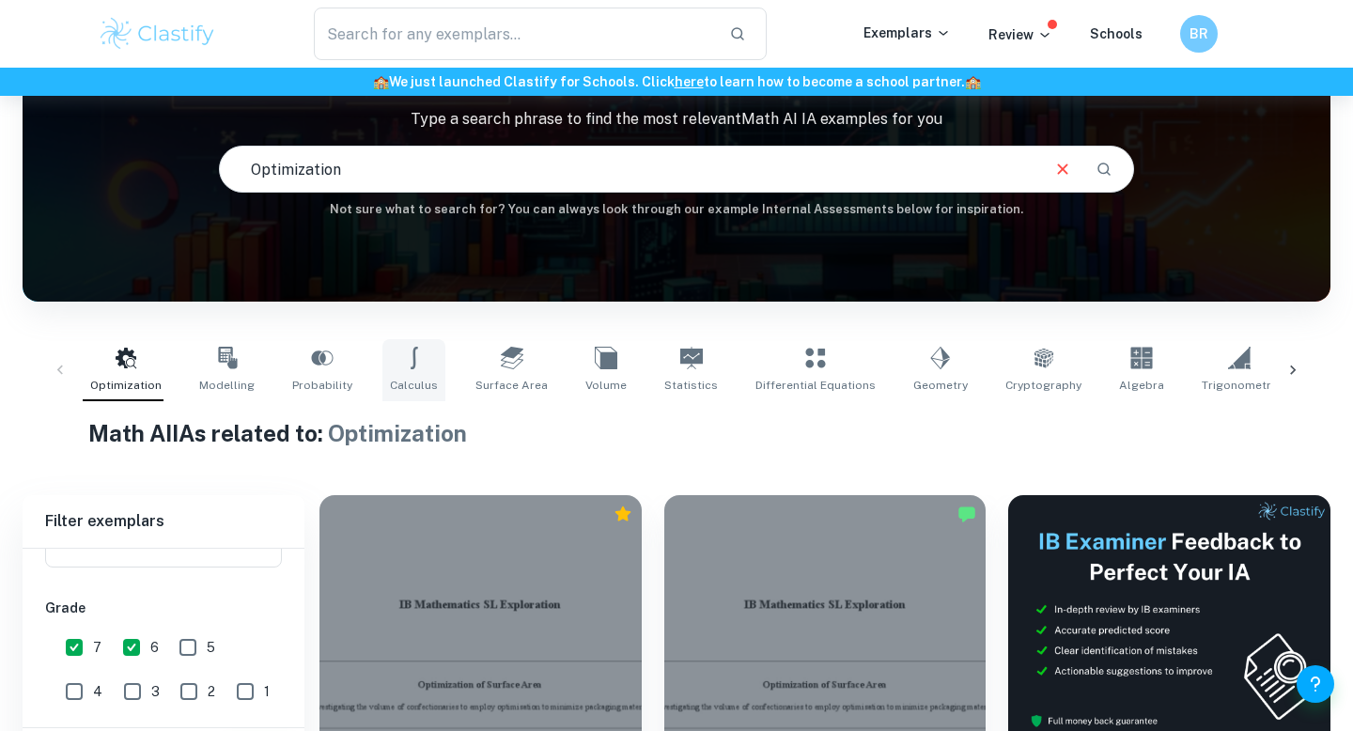 The width and height of the screenshot is (1353, 731). Describe the element at coordinates (1020, 35) in the screenshot. I see `p: Review` at that location.